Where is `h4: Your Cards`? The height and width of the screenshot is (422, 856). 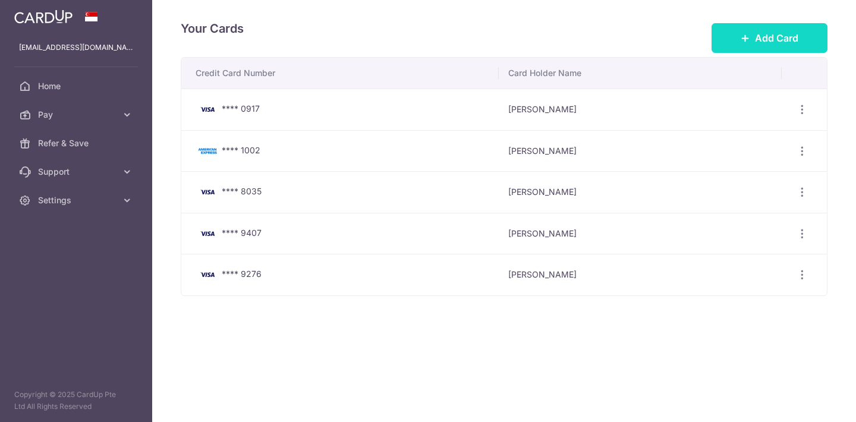
h4: Your Cards is located at coordinates (212, 29).